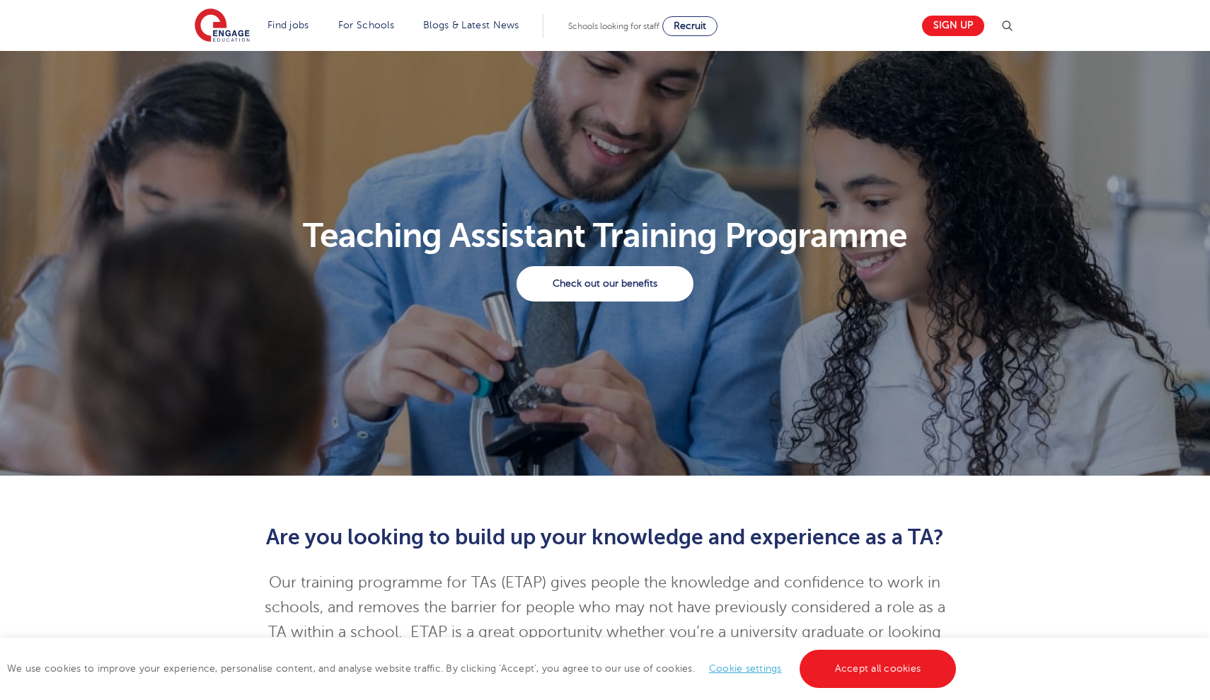 Image resolution: width=1210 pixels, height=700 pixels. I want to click on span: Are you looking to build up your knowledge and experience as a TA?, so click(605, 537).